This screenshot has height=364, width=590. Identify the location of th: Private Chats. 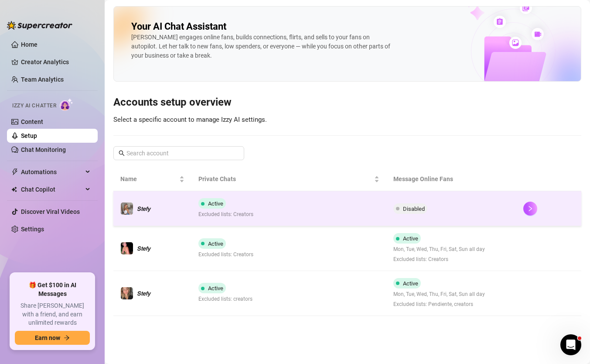
(289, 179).